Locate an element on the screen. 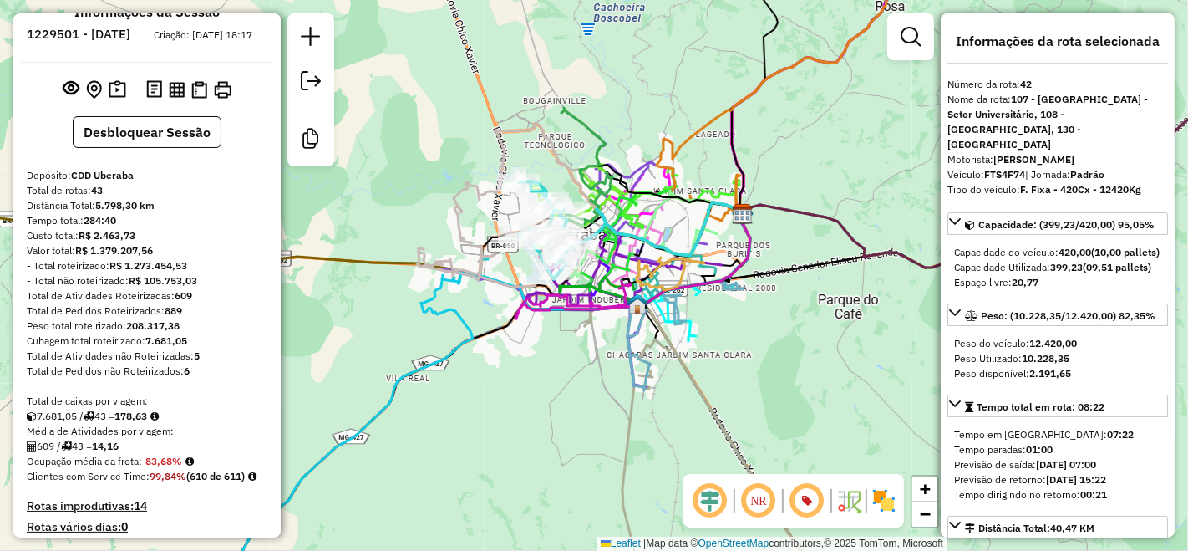  div: Total de Pedidos Roteirizados: is located at coordinates (147, 311).